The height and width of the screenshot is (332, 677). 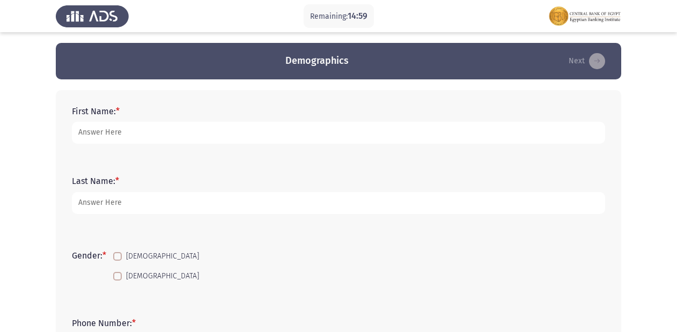 What do you see at coordinates (104, 323) in the screenshot?
I see `label: Phone Number:` at bounding box center [104, 323].